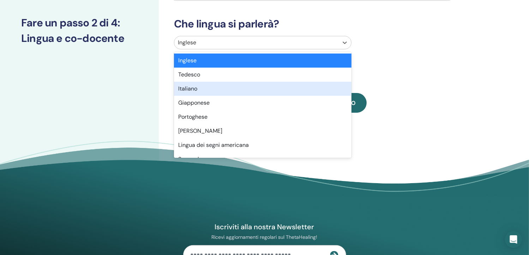  I want to click on div: Apri Intercom Messenger, so click(513, 240).